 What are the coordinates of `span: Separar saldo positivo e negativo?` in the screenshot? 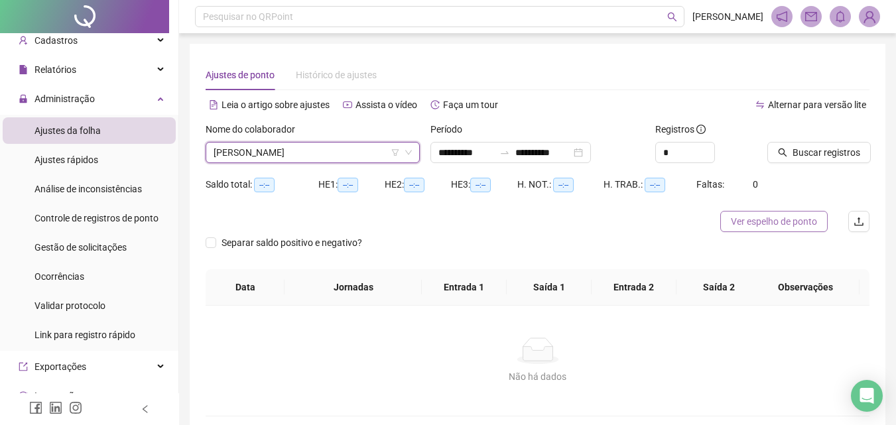 It's located at (292, 243).